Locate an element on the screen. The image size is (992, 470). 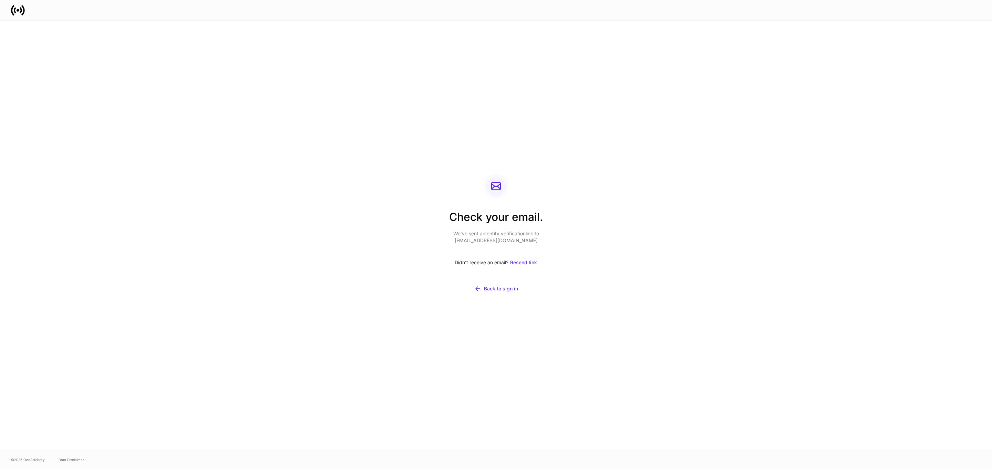
button: Resend link is located at coordinates (523, 263).